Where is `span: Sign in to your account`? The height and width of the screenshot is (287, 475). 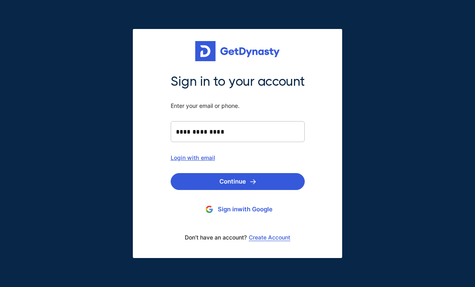
span: Sign in to your account is located at coordinates (238, 82).